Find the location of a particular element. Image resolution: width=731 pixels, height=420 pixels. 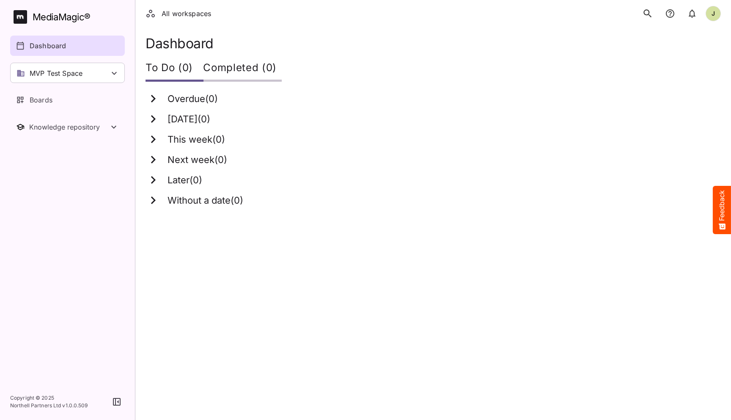

button: search is located at coordinates (647, 14).